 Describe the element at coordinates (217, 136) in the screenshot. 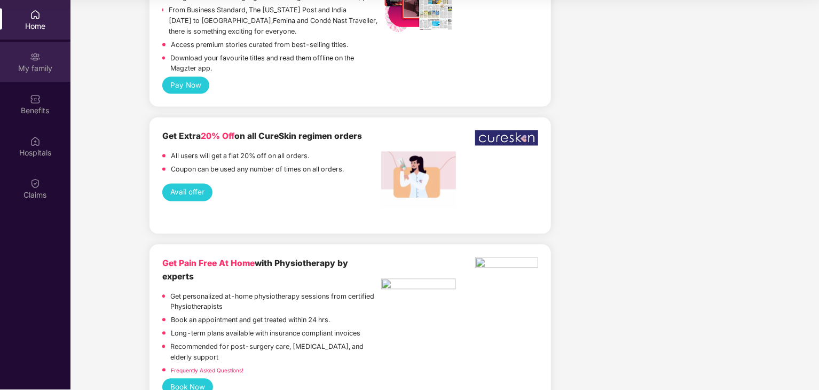

I see `span: 20% Off` at that location.